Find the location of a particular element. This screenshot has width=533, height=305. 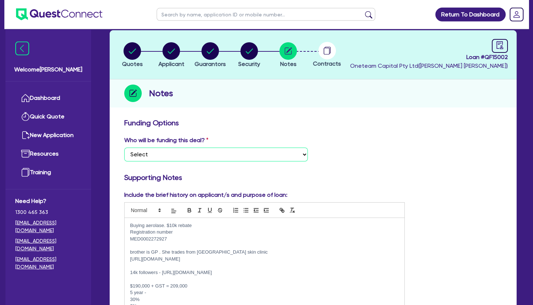

span: Need Help? is located at coordinates (48, 201).